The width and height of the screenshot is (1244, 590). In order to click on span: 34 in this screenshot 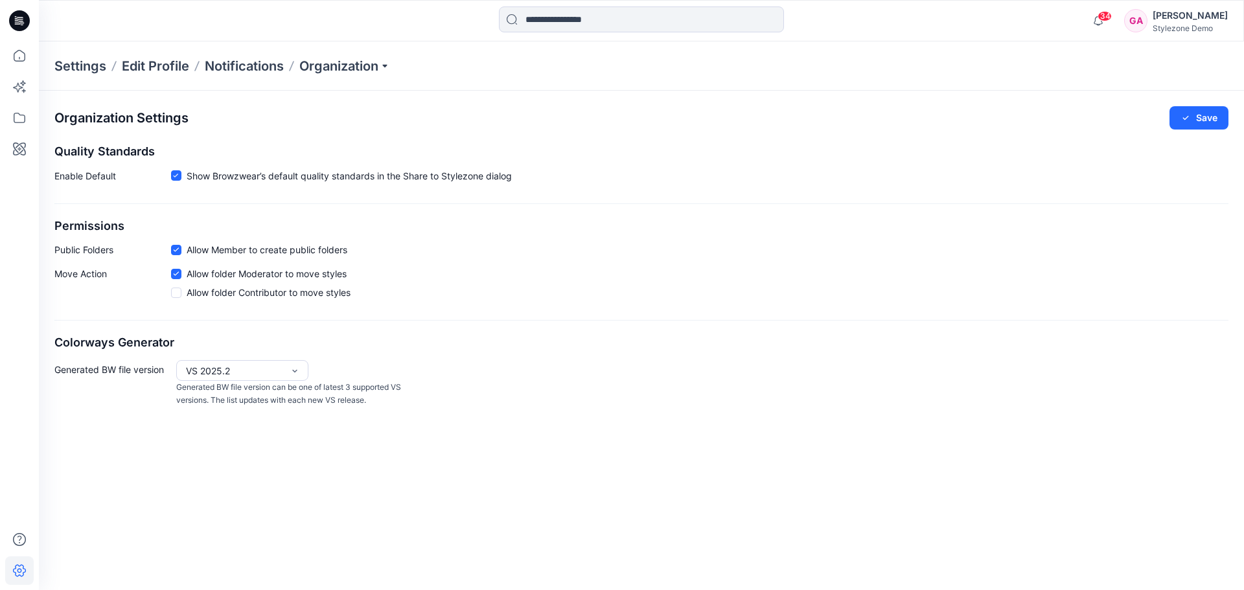, I will do `click(1105, 16)`.